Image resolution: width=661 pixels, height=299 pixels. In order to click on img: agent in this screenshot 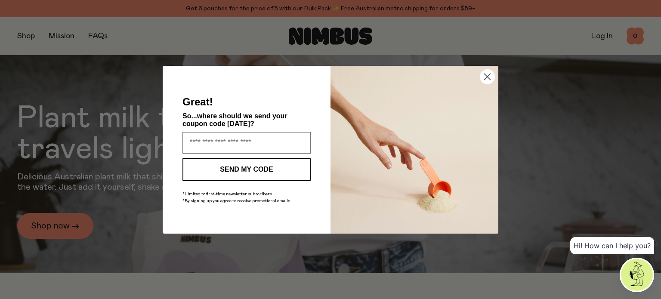, I will do `click(637, 275)`.